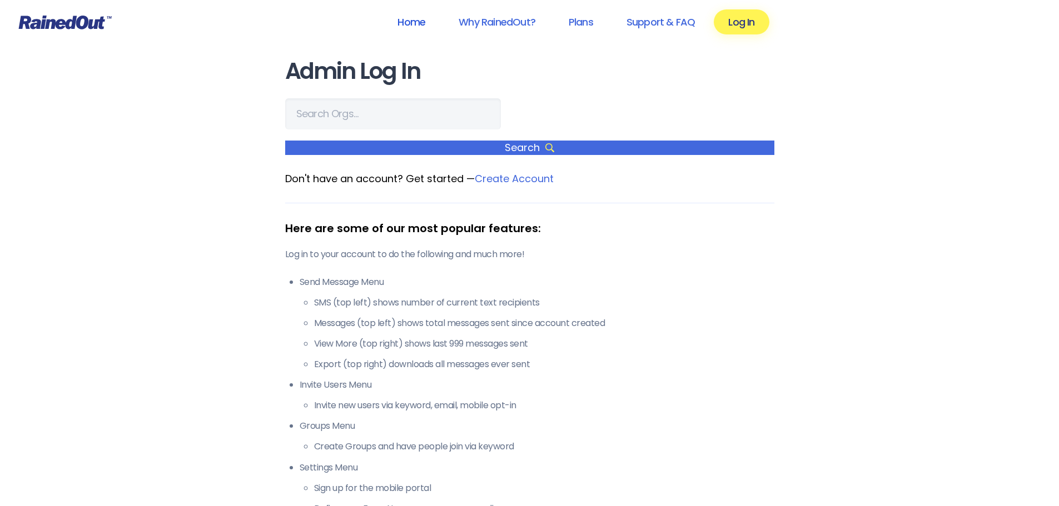 This screenshot has width=1059, height=506. I want to click on li: Invite new users via keyword, email, mobile opt-in, so click(544, 406).